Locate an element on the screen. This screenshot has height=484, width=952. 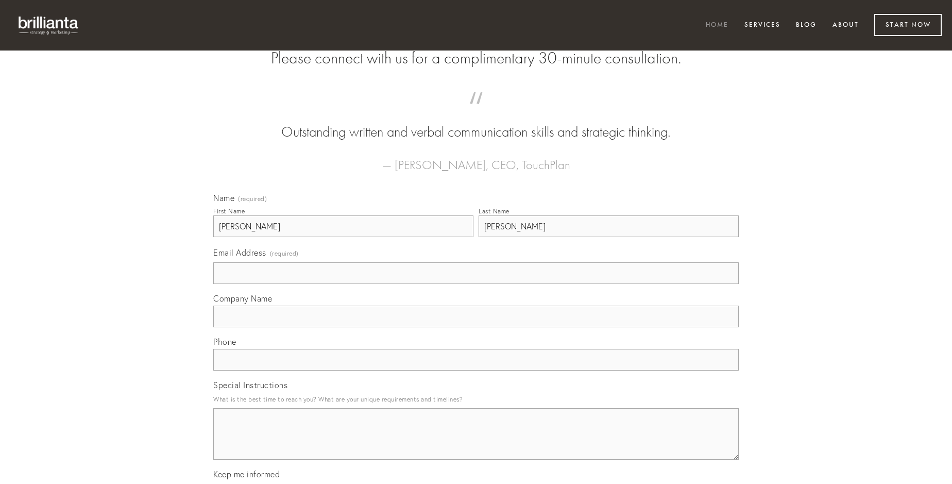
span: Phone is located at coordinates (225, 342).